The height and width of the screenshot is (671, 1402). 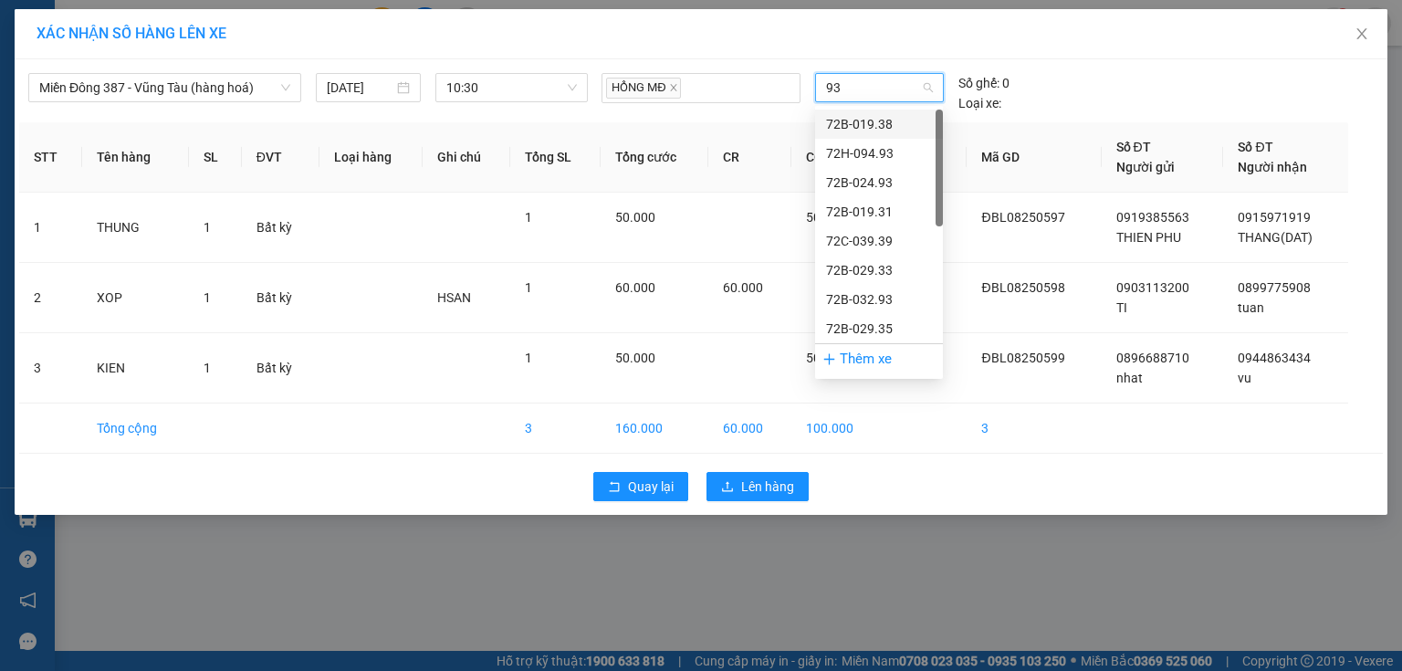 I want to click on span: nhat, so click(x=1129, y=378).